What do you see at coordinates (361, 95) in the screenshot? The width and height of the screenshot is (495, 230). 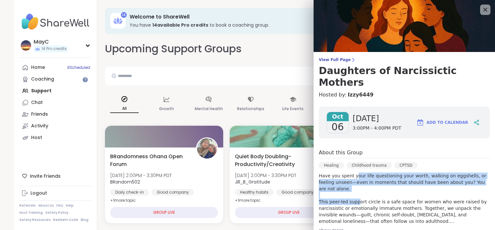 I see `a: Izzy6449` at bounding box center [361, 95].